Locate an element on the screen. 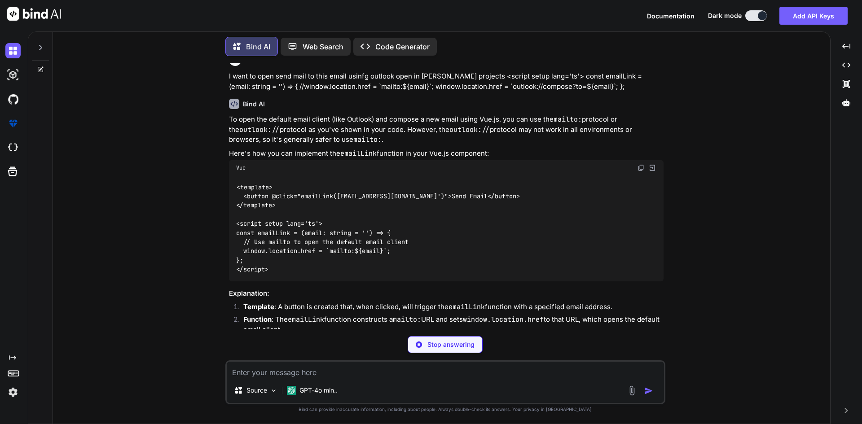  button: Documentation is located at coordinates (671, 16).